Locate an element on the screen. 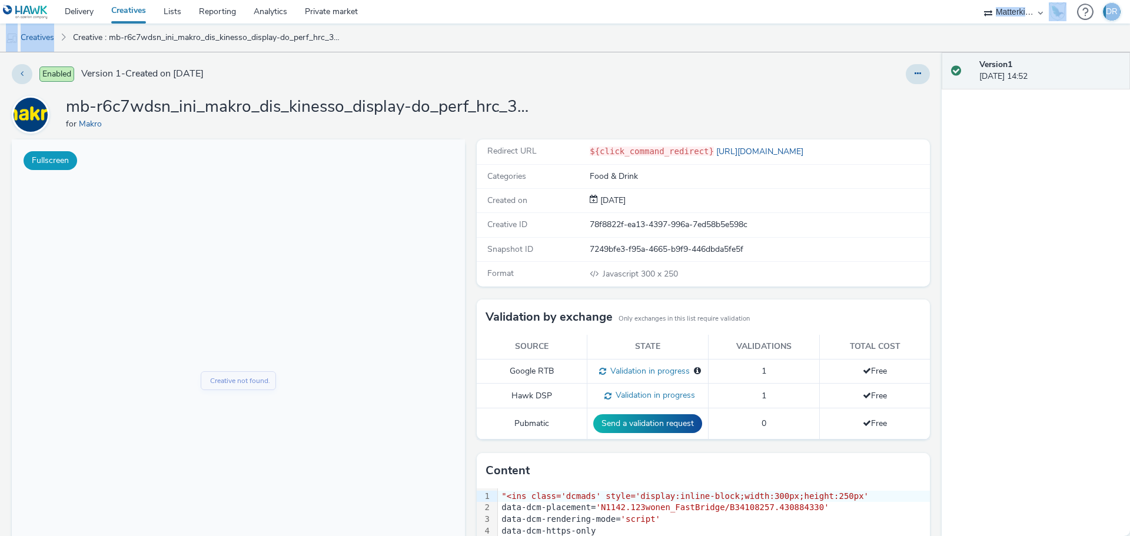 Image resolution: width=1130 pixels, height=536 pixels. a: Creative : mb-r6c7wdsn_ini_makro_dis_kinesso_display-do_perf_hrc_300x250_herfst-wild_tag:D430884330 is located at coordinates (208, 38).